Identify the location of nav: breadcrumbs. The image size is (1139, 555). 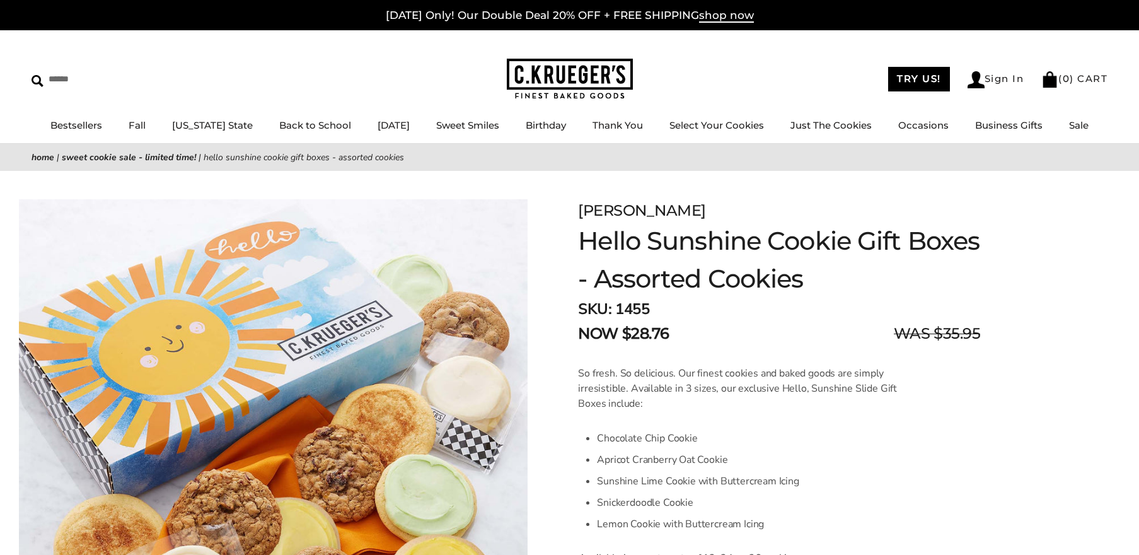
(569, 157).